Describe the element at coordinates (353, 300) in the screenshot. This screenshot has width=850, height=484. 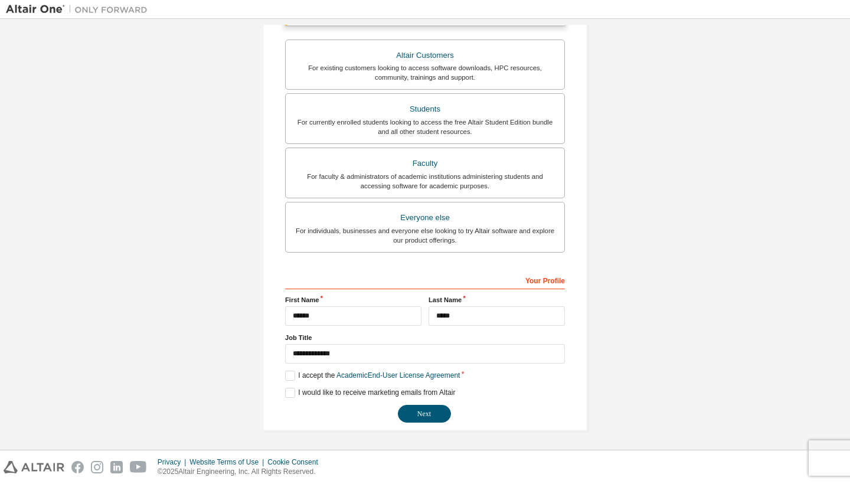
I see `label: First Name` at that location.